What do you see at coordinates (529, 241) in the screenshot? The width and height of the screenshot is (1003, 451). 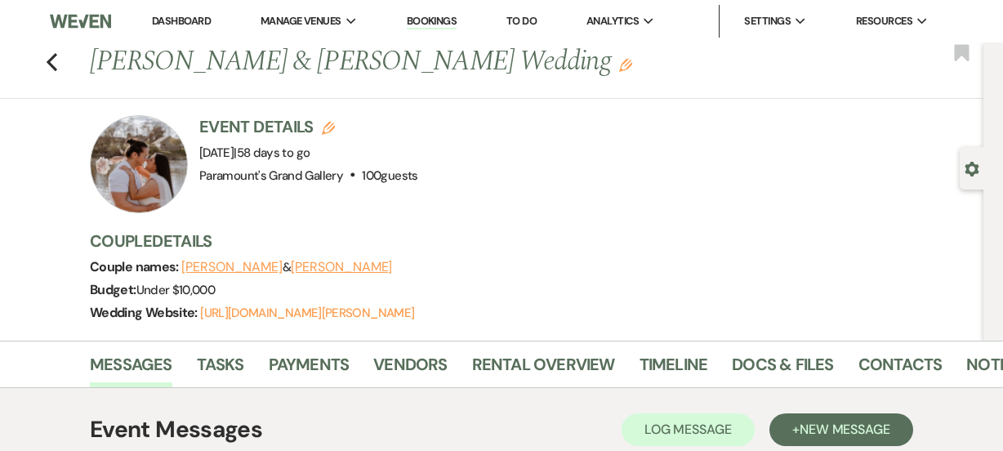 I see `h3: Couple Details` at bounding box center [529, 241].